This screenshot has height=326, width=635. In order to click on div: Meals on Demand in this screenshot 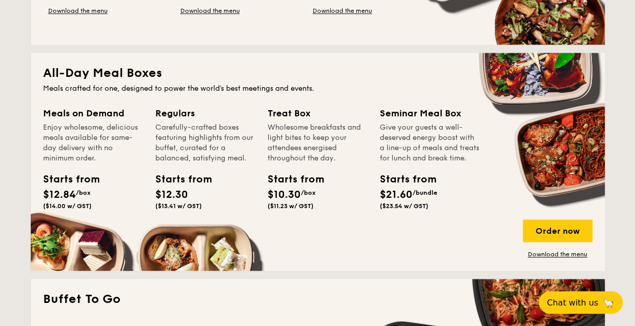, I will do `click(93, 113)`.